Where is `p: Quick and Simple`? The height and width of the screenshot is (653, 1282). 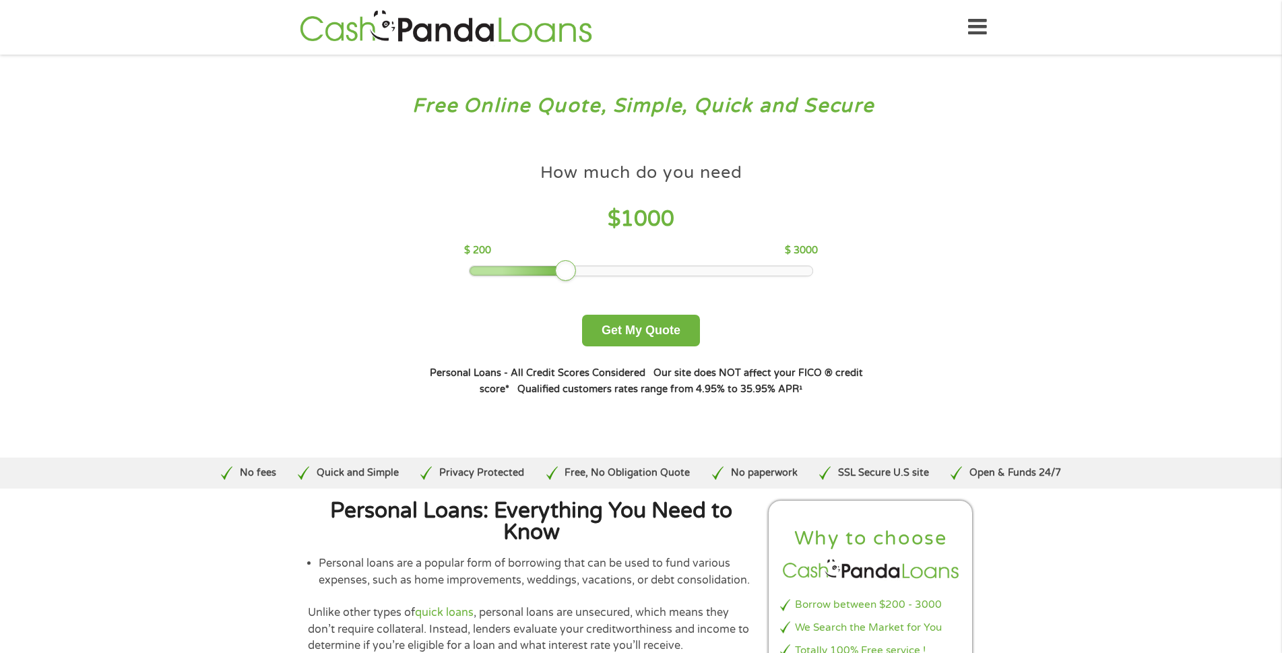
p: Quick and Simple is located at coordinates (358, 473).